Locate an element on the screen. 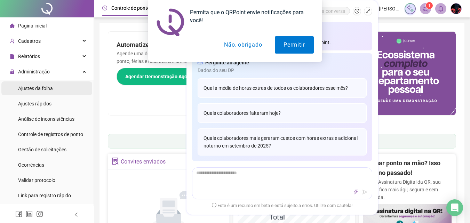 The height and width of the screenshot is (223, 470). span: left is located at coordinates (76, 215).